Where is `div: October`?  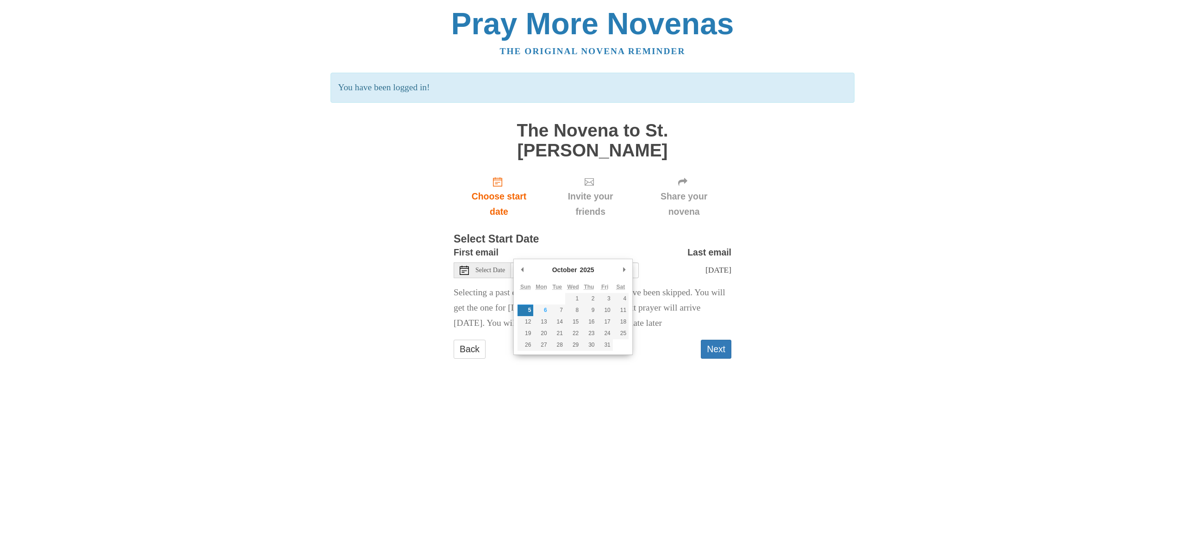 div: October is located at coordinates (565, 270).